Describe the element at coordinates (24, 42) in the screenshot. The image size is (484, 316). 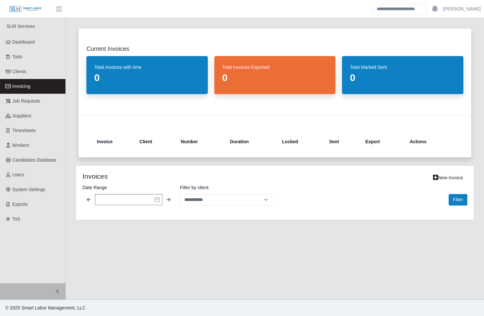
I see `span: Dashboard` at that location.